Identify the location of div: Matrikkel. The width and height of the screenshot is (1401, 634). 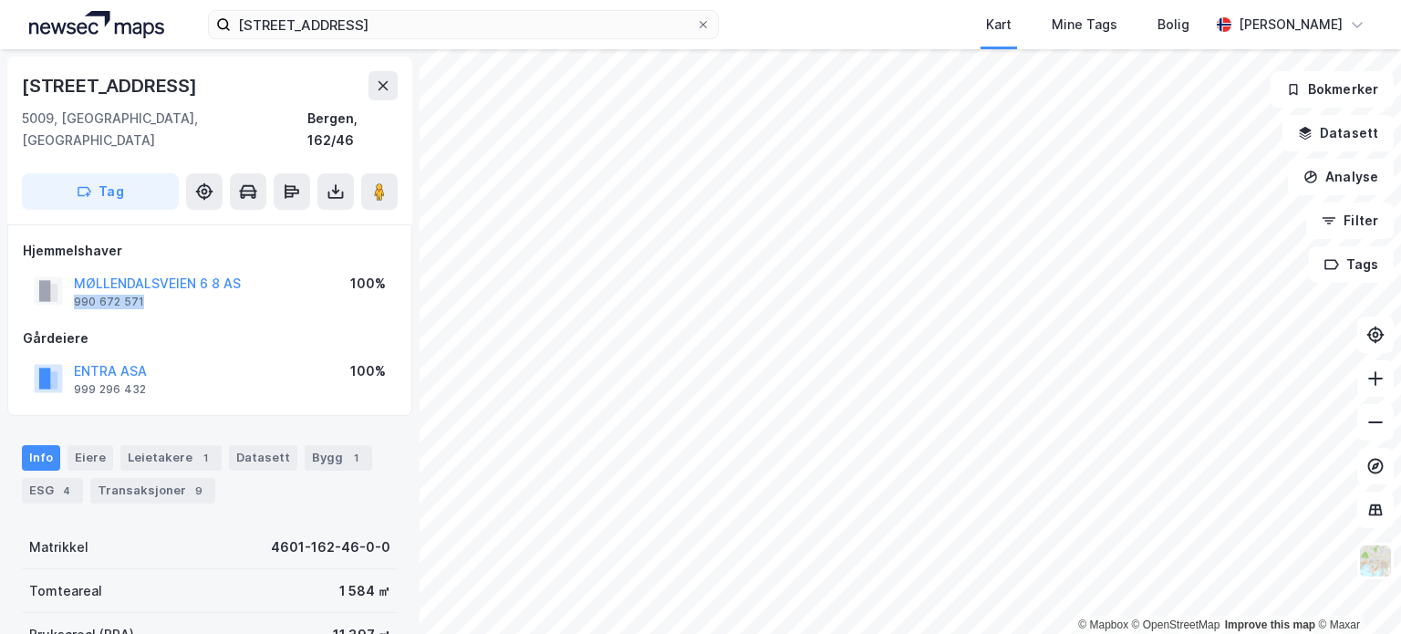
(58, 547).